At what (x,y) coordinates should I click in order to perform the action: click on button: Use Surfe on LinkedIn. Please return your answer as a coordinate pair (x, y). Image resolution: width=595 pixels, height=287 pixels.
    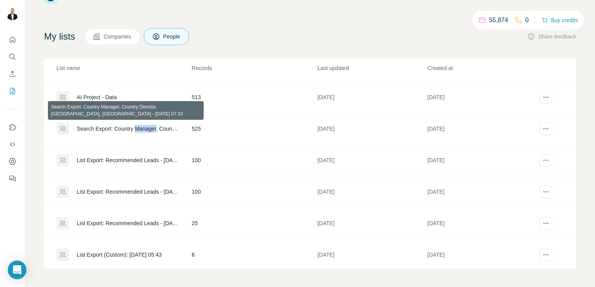
    Looking at the image, I should click on (12, 127).